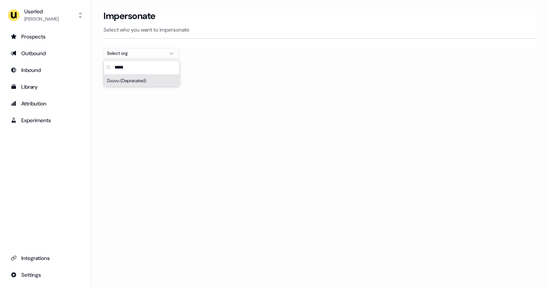 The width and height of the screenshot is (548, 287). I want to click on button: Go to integrations, so click(45, 275).